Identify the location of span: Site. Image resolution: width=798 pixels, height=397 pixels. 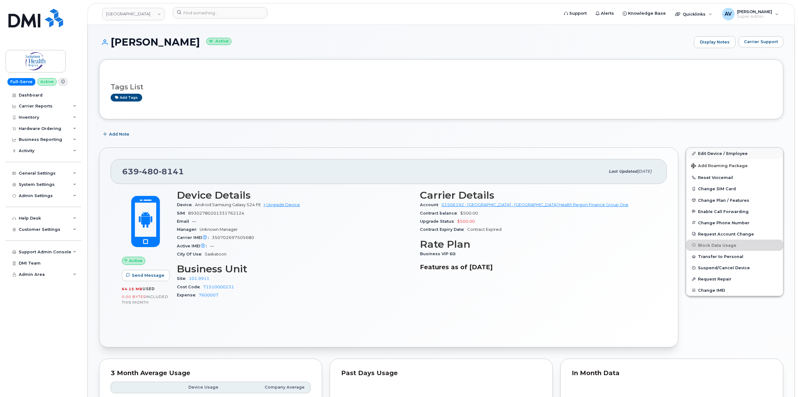
(183, 278).